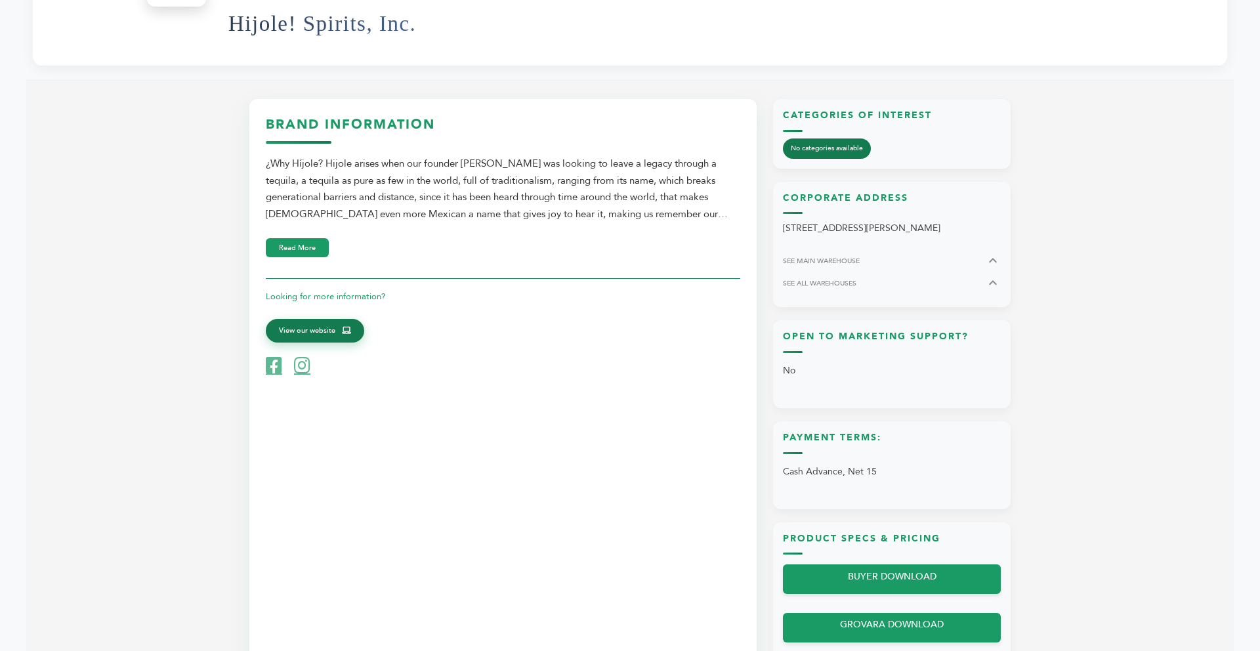 The height and width of the screenshot is (651, 1260). Describe the element at coordinates (827, 148) in the screenshot. I see `span: No categories available` at that location.